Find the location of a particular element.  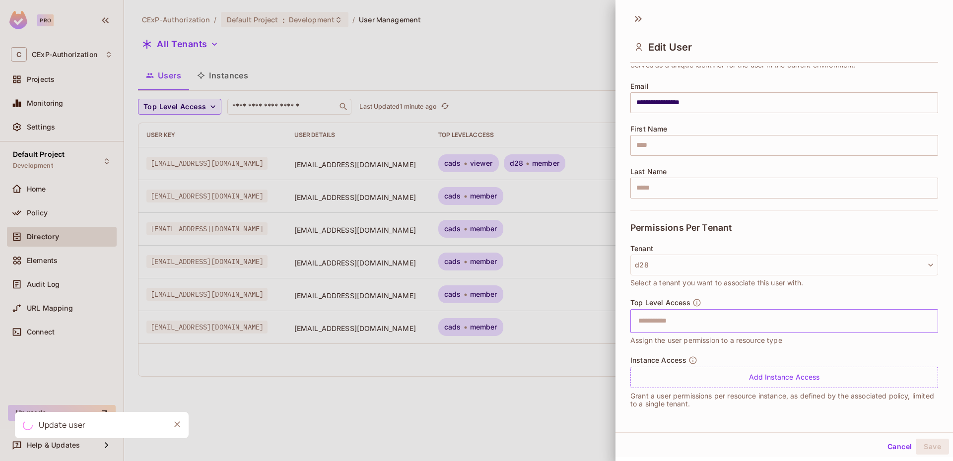

span: Permissions Per Tenant is located at coordinates (681, 228).